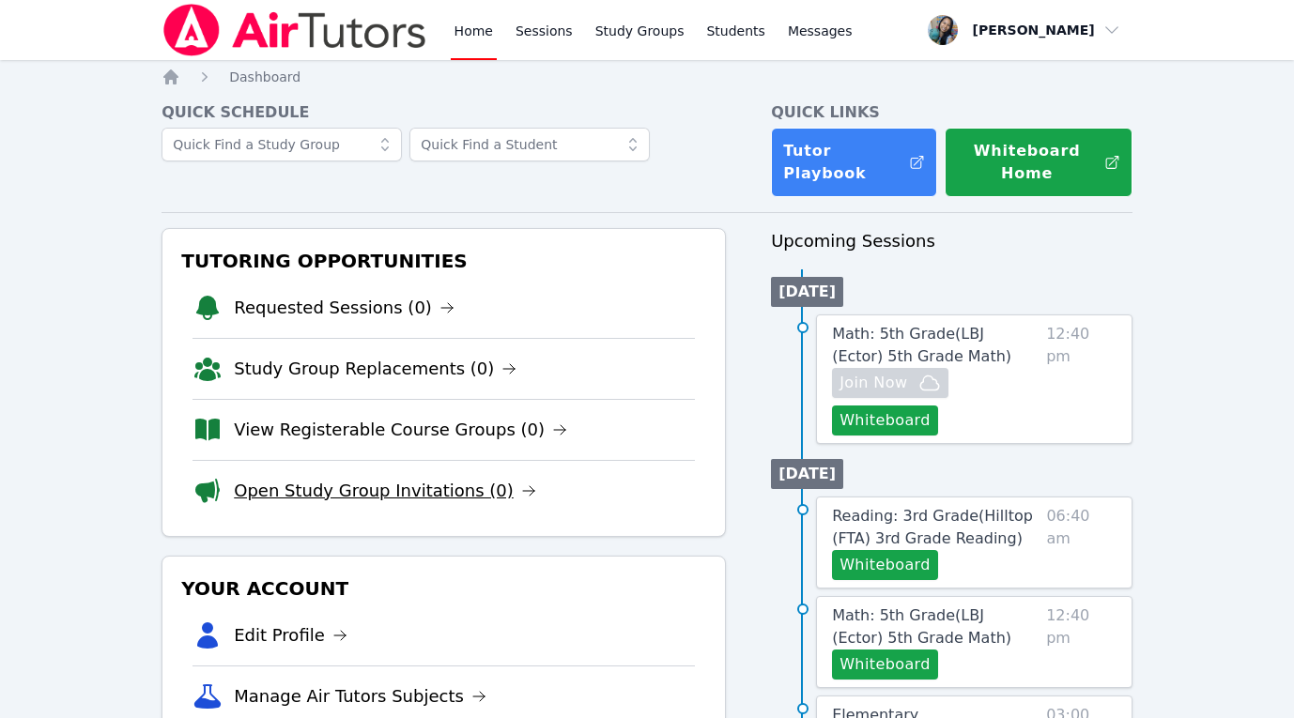  I want to click on span: Reading: 3rd Grade ( Hilltop (FTA) 3rd Grade Reading ), so click(932, 527).